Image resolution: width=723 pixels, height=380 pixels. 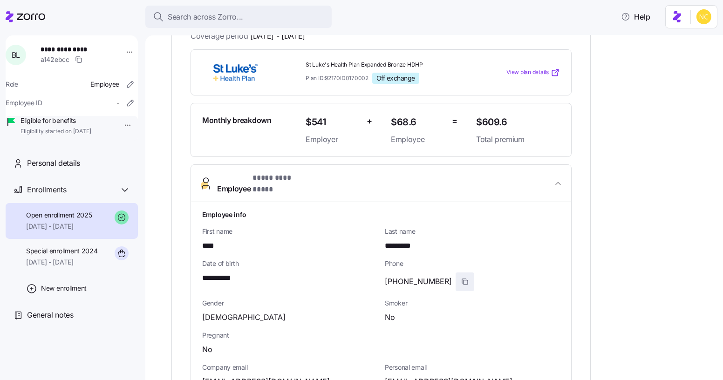 I want to click on button: Help, so click(x=636, y=17).